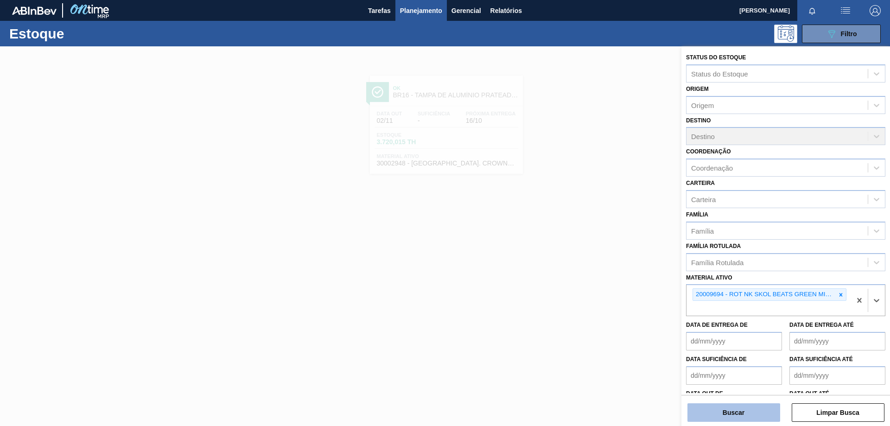  What do you see at coordinates (698, 89) in the screenshot?
I see `label: Origem` at bounding box center [698, 89].